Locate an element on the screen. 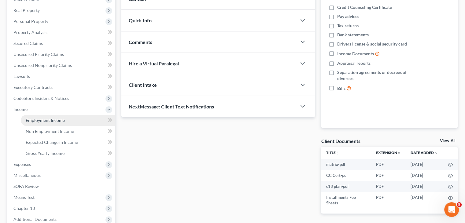 Image resolution: width=465 pixels, height=223 pixels. span: Lawsuits is located at coordinates (22, 76).